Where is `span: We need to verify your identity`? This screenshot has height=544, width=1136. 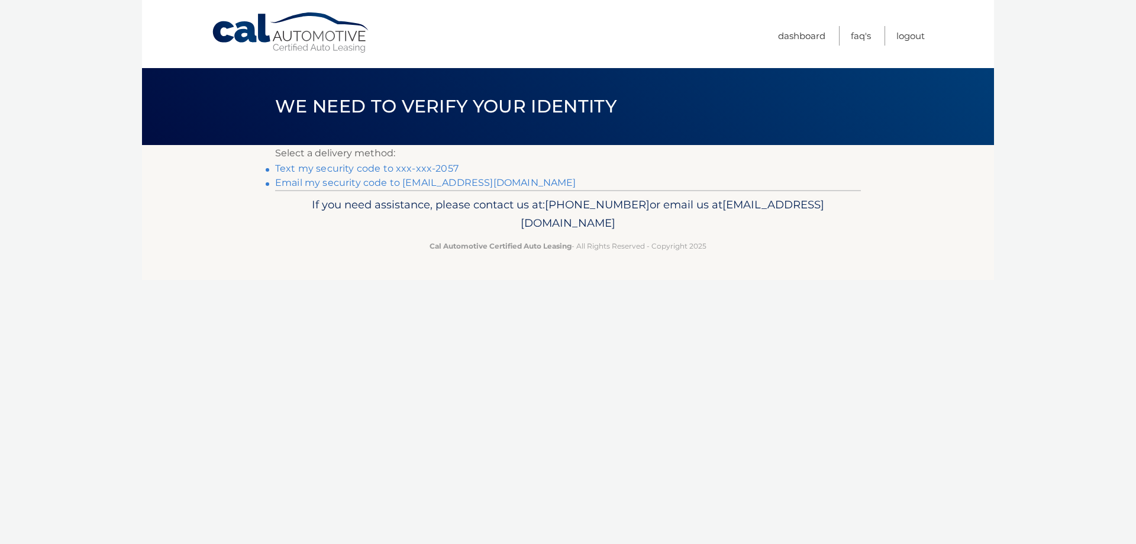 span: We need to verify your identity is located at coordinates (446, 106).